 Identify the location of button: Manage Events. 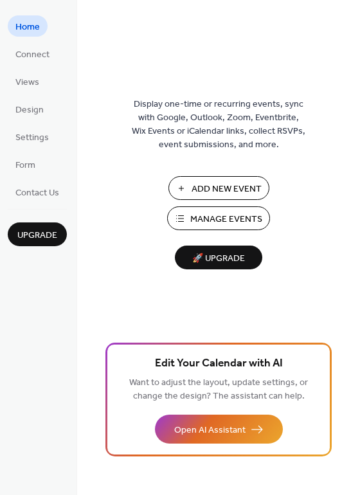
(219, 218).